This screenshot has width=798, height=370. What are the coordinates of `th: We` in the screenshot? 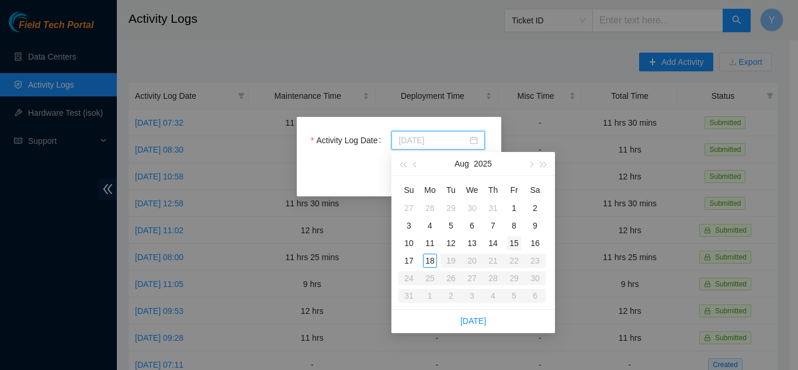 It's located at (472, 190).